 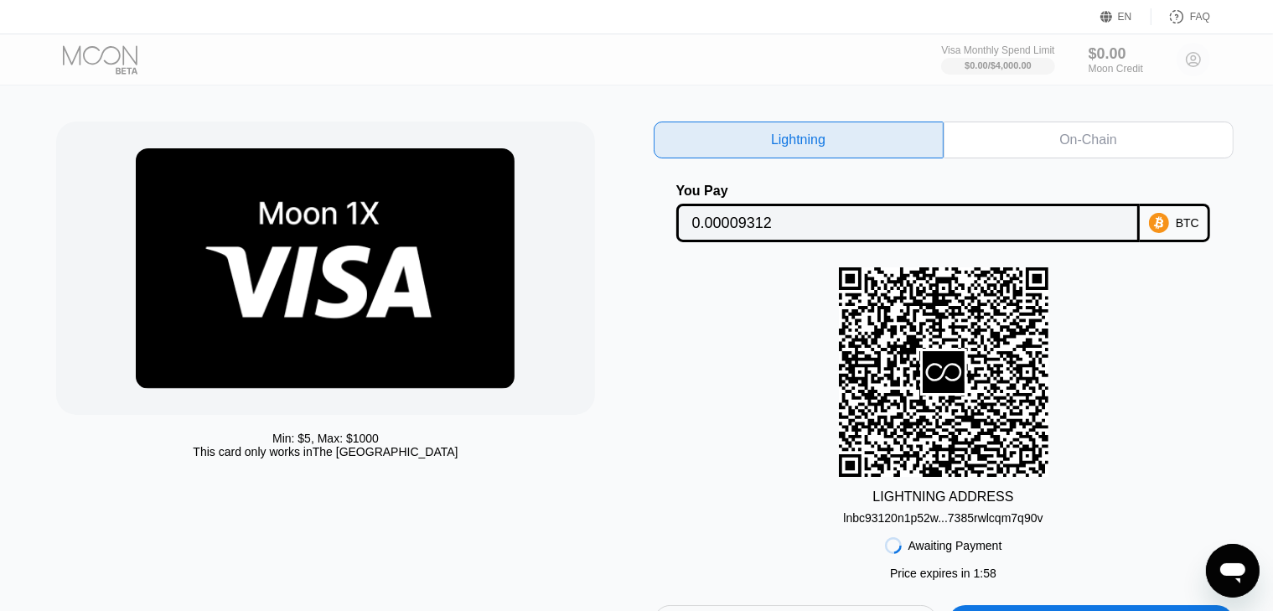 I want to click on div: Visa Monthly Spend Limit$0.00/$4,000.00, so click(x=997, y=60).